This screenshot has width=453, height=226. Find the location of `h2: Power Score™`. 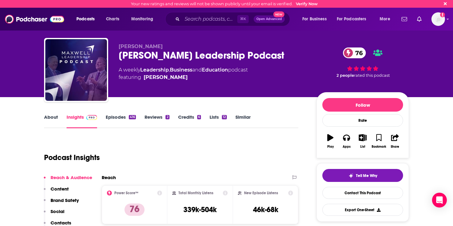

h2: Power Score™ is located at coordinates (126, 193).